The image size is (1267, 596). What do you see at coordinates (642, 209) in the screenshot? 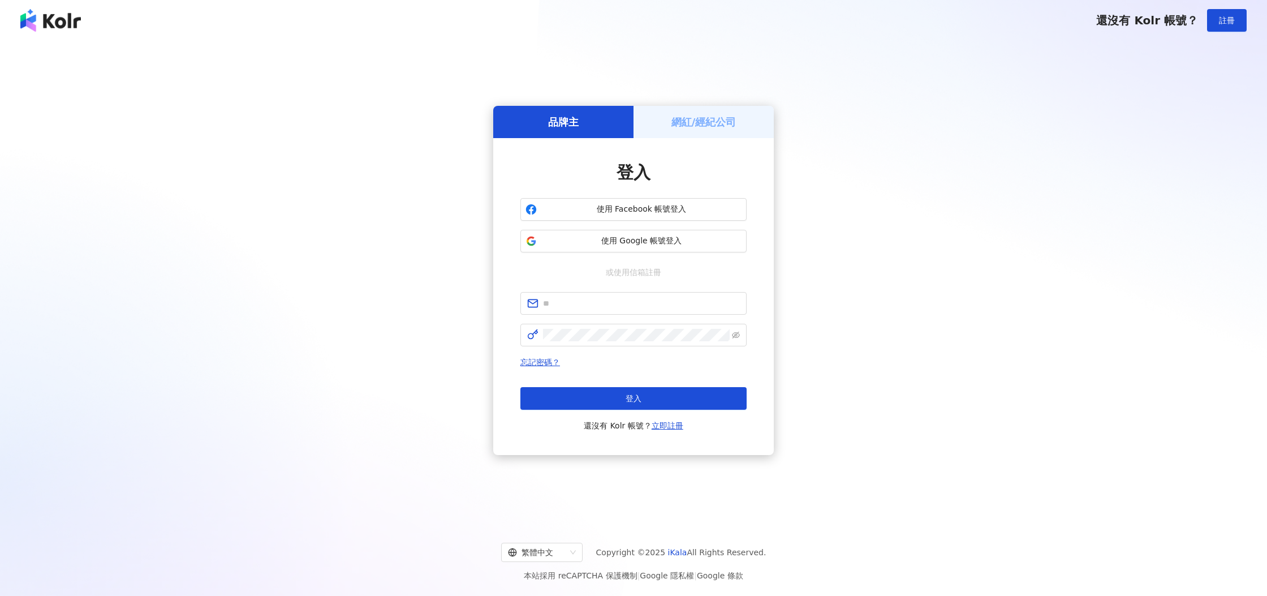
I see `span: 使用 Facebook 帳號登入` at bounding box center [642, 209].